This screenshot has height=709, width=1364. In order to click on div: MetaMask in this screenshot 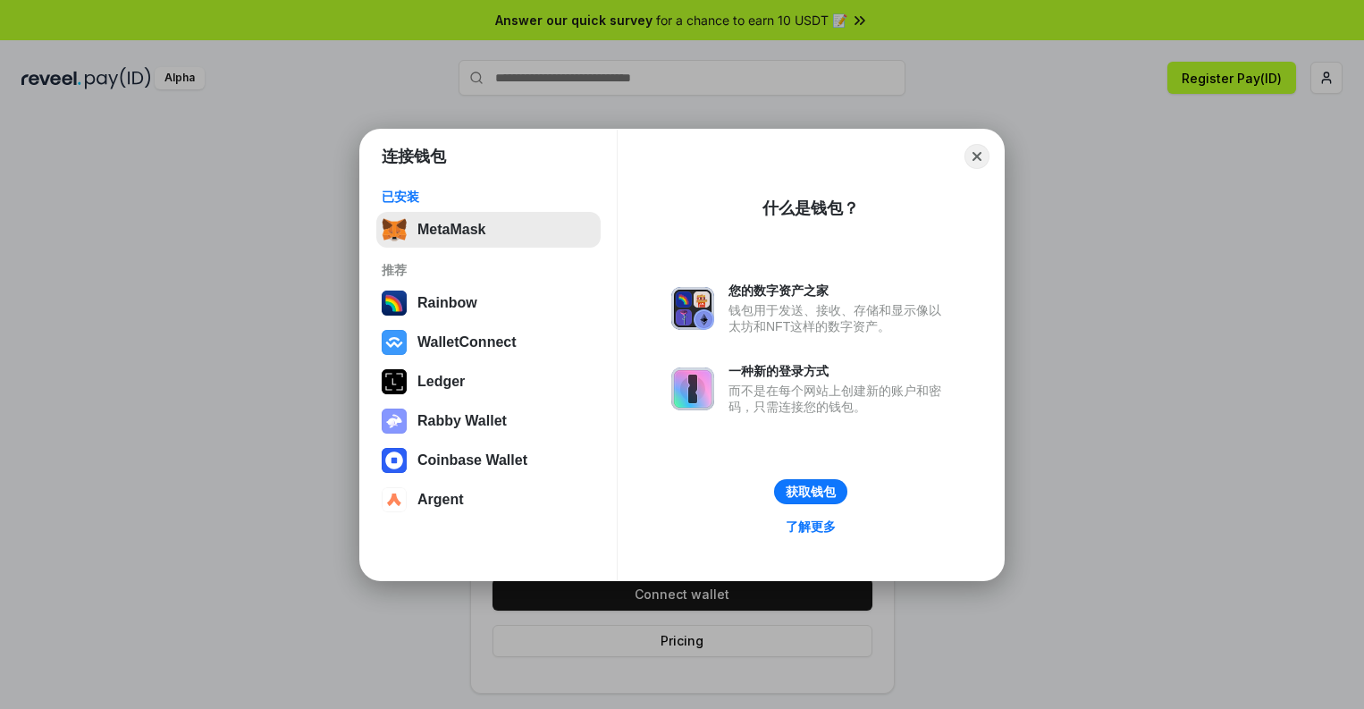, I will do `click(451, 230)`.